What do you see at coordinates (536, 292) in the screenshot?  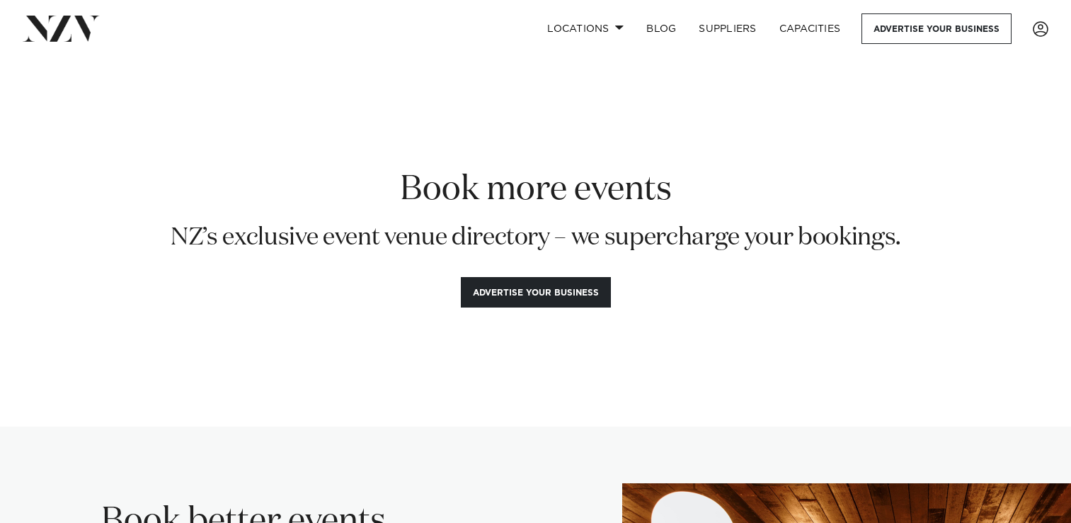 I see `button: Advertise your business` at bounding box center [536, 292].